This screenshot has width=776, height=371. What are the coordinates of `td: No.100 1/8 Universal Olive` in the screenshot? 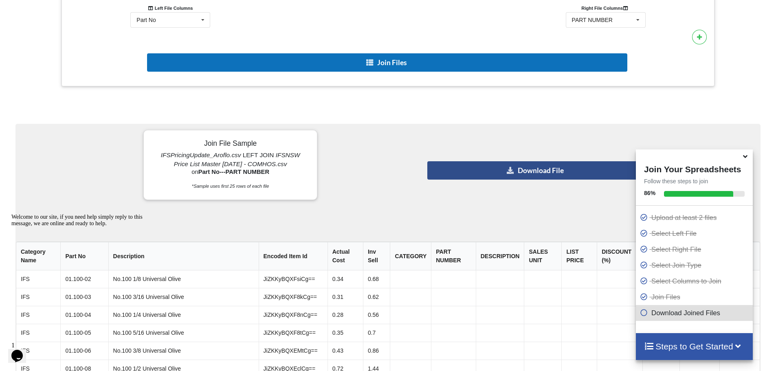 It's located at (183, 279).